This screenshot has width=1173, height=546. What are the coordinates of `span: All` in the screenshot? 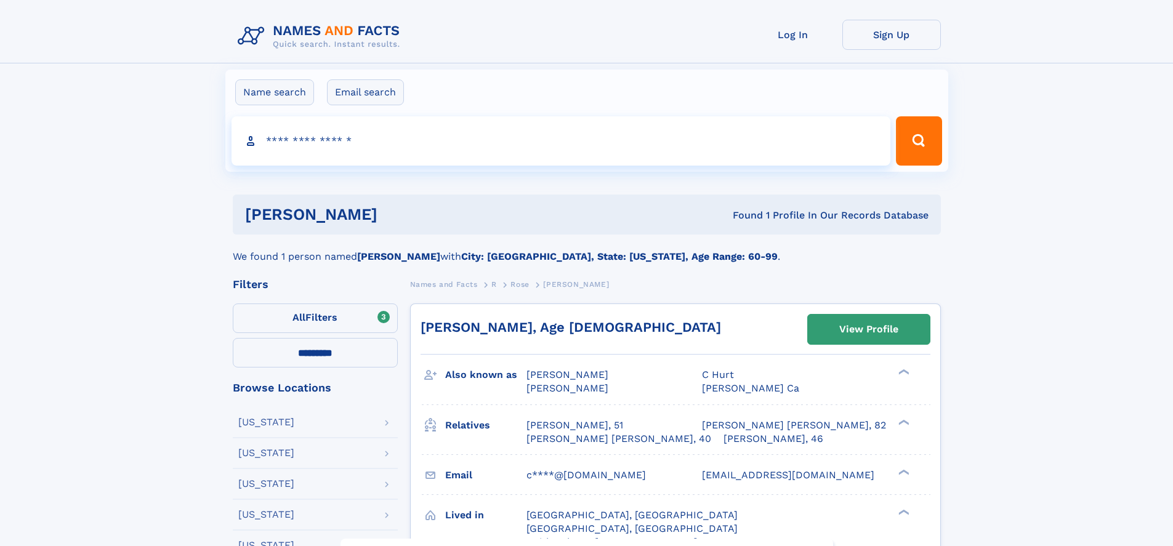 It's located at (299, 317).